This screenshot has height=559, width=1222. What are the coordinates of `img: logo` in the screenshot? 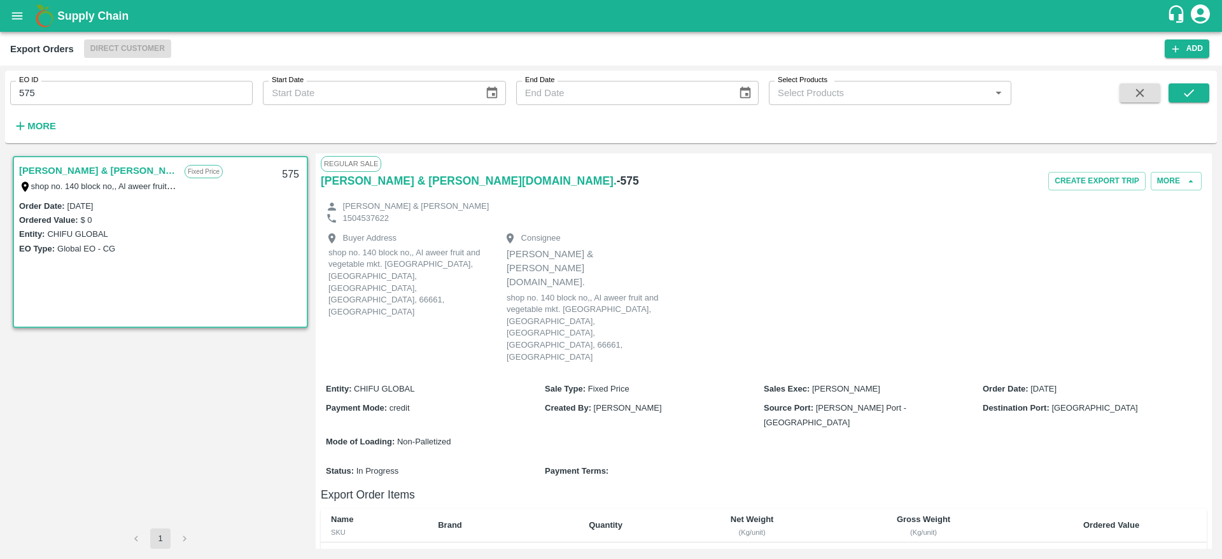 It's located at (45, 16).